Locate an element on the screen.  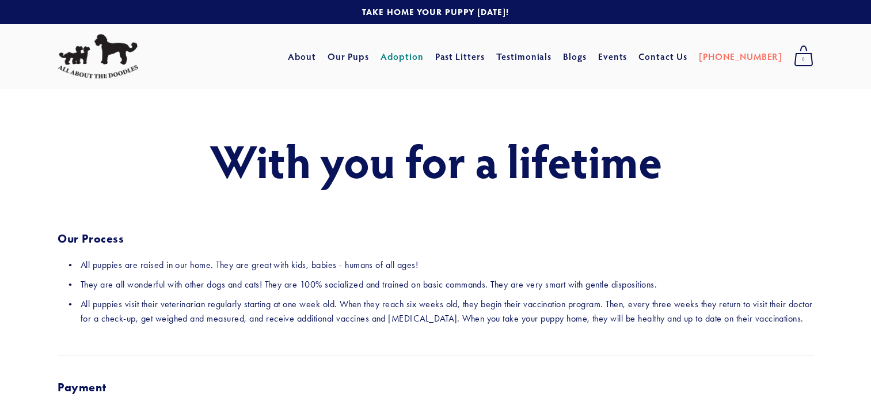
a: Past Litters is located at coordinates (460, 56).